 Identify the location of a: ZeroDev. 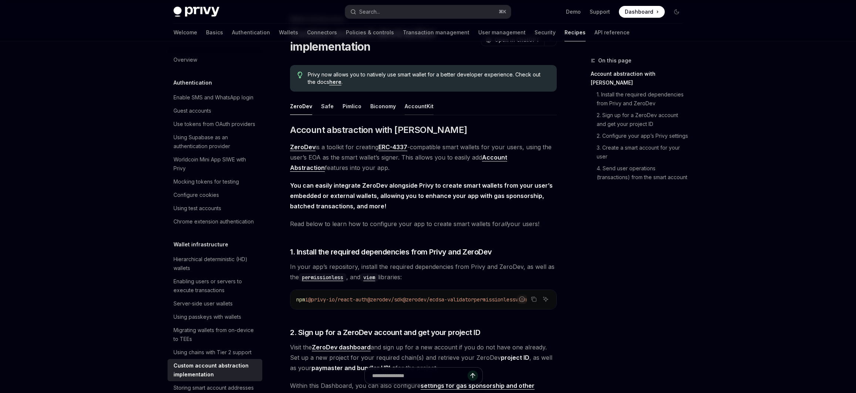
(302, 147).